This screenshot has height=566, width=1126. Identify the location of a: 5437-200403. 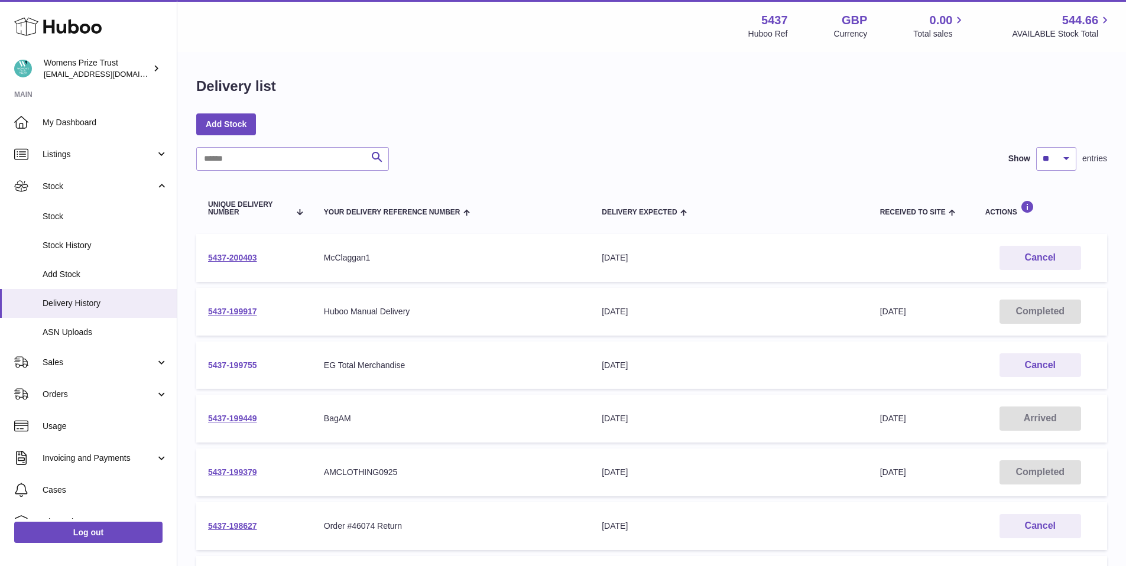
(232, 258).